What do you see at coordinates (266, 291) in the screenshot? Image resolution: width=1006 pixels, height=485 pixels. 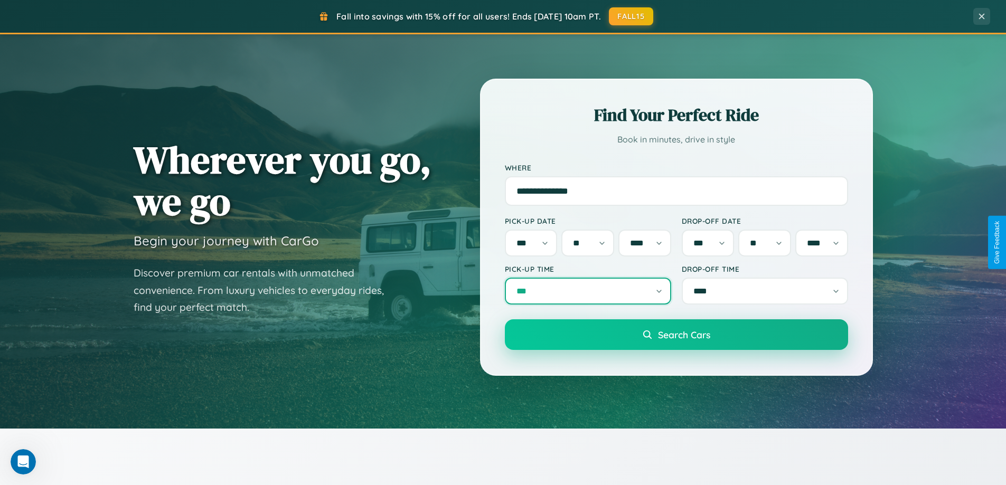 I see `p: Discover premium car rentals with unmatched convenience. From luxury vehicles to everyday rides, ...` at bounding box center [266, 291].